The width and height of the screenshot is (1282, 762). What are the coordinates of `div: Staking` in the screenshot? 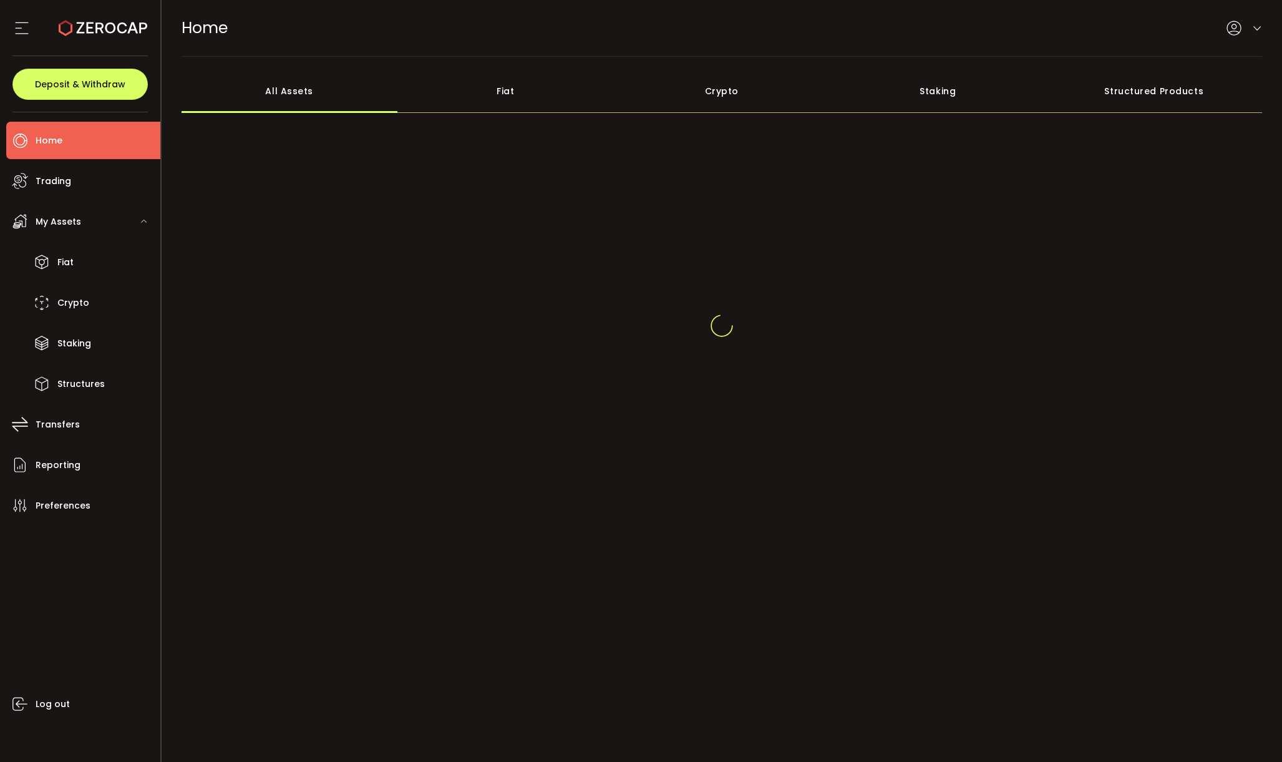 It's located at (938, 91).